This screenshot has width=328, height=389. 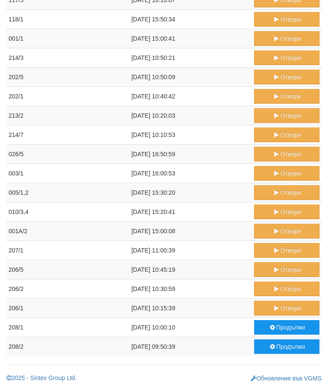 What do you see at coordinates (68, 269) in the screenshot?
I see `td: 206/5` at bounding box center [68, 269].